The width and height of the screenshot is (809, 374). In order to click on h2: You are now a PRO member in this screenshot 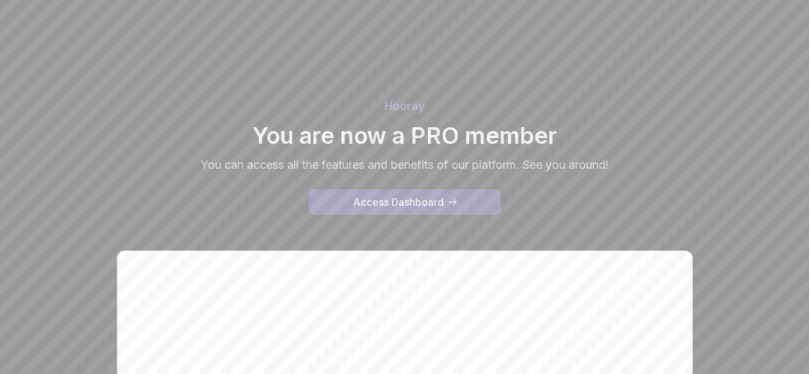, I will do `click(404, 136)`.